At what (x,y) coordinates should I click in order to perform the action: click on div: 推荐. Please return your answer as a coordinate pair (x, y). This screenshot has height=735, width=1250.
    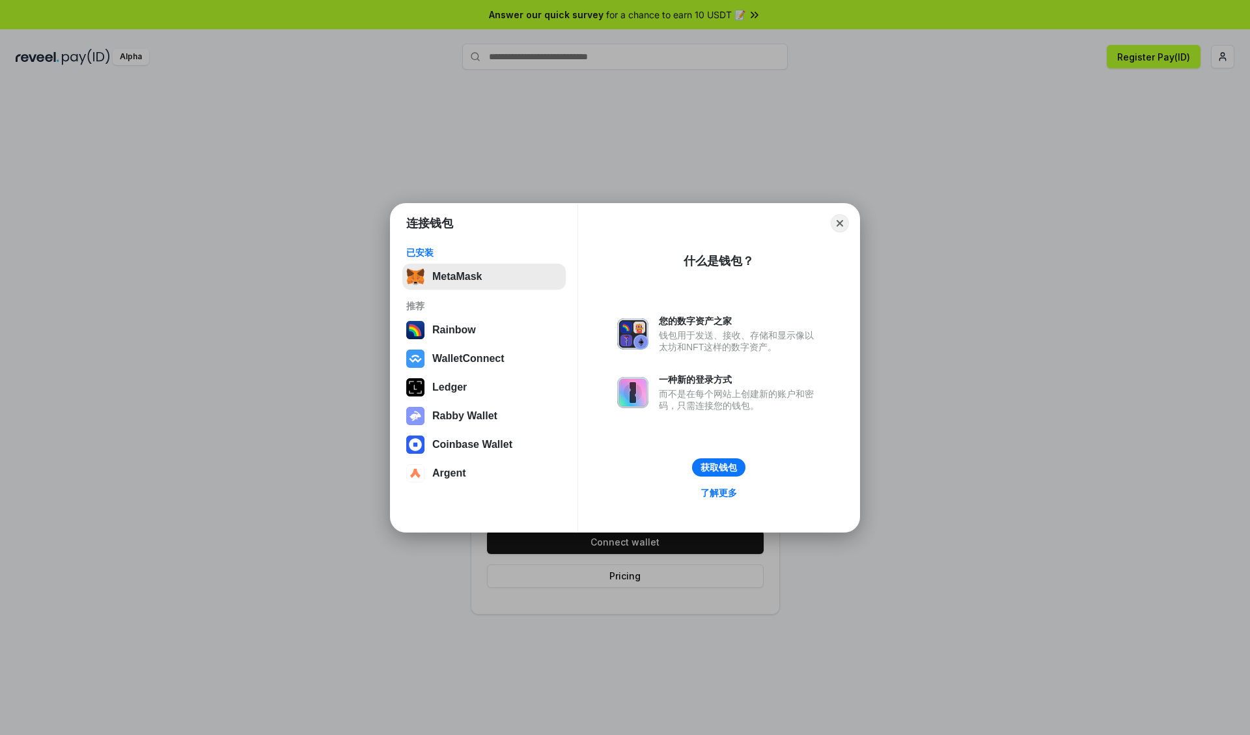
    Looking at the image, I should click on (484, 306).